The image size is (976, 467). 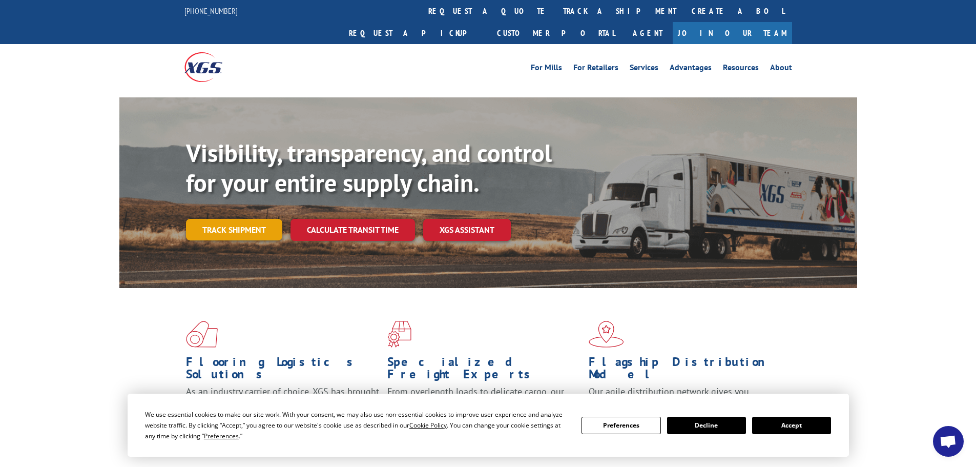 What do you see at coordinates (428, 425) in the screenshot?
I see `span: Cookie Policy` at bounding box center [428, 425].